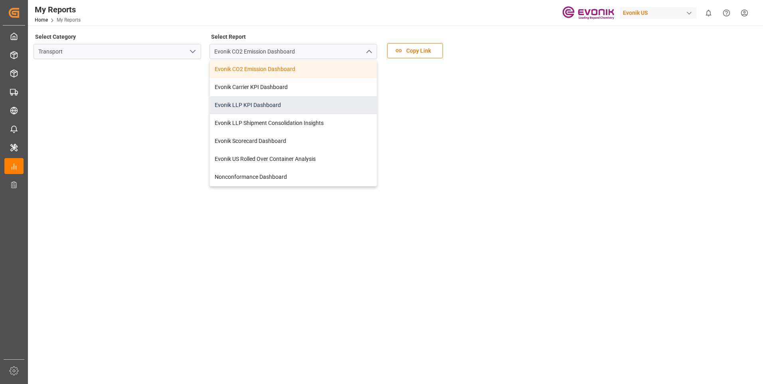  What do you see at coordinates (726, 13) in the screenshot?
I see `button: Help Center` at bounding box center [726, 13].